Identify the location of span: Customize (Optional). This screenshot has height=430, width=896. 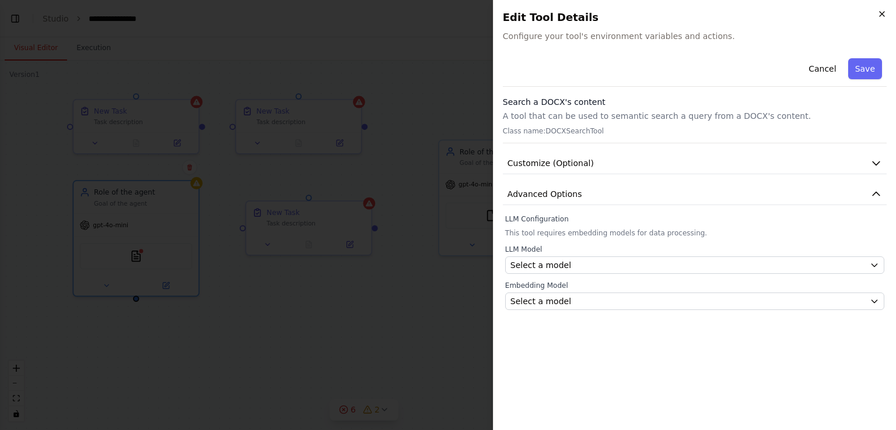
(550, 163).